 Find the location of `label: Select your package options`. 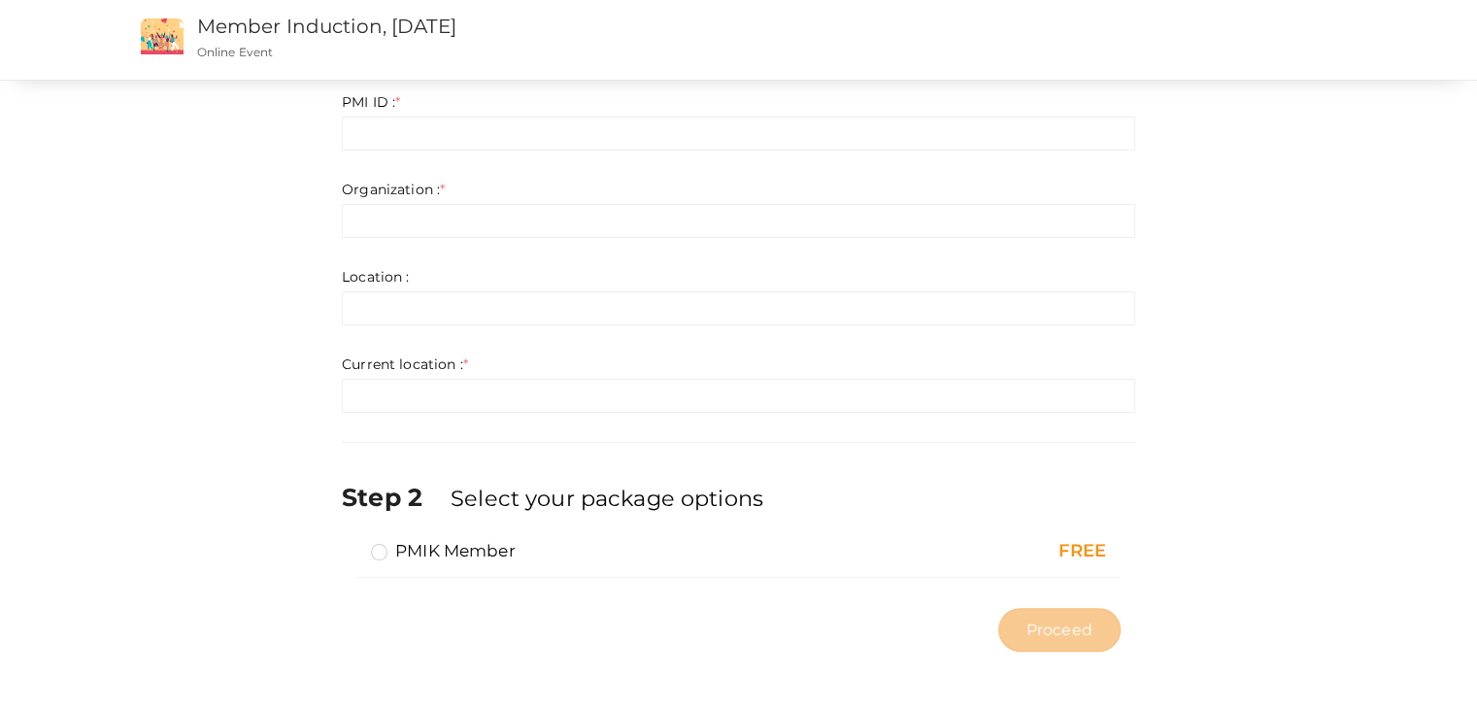

label: Select your package options is located at coordinates (607, 498).